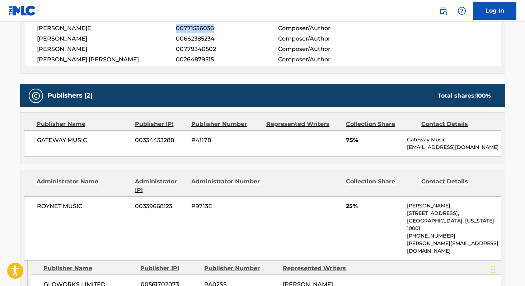 The width and height of the screenshot is (525, 286). What do you see at coordinates (373, 206) in the screenshot?
I see `span: 25%` at bounding box center [373, 206].